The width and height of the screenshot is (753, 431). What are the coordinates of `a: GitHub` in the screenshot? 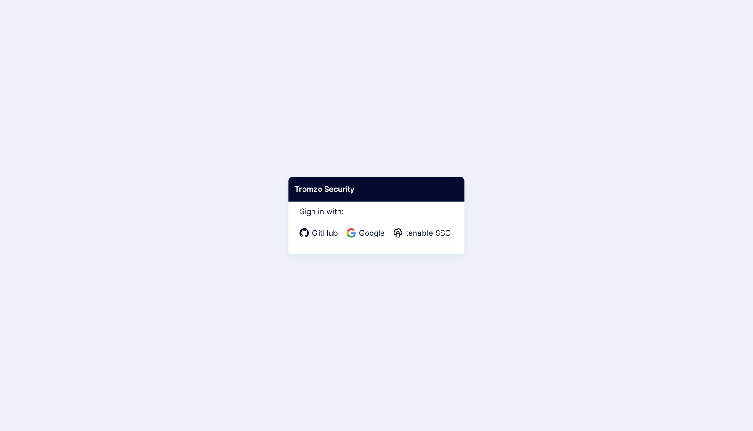 It's located at (320, 233).